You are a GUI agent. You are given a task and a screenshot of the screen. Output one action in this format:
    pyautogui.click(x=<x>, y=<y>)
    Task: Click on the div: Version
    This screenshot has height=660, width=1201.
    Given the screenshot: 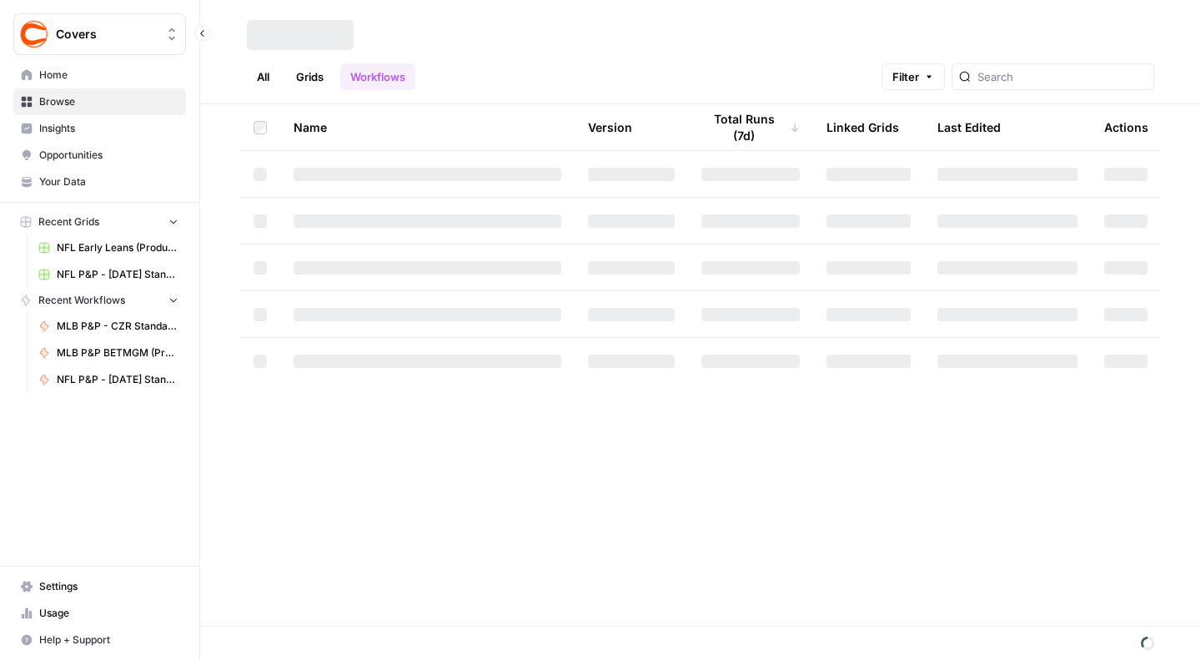 What is the action you would take?
    pyautogui.click(x=610, y=127)
    